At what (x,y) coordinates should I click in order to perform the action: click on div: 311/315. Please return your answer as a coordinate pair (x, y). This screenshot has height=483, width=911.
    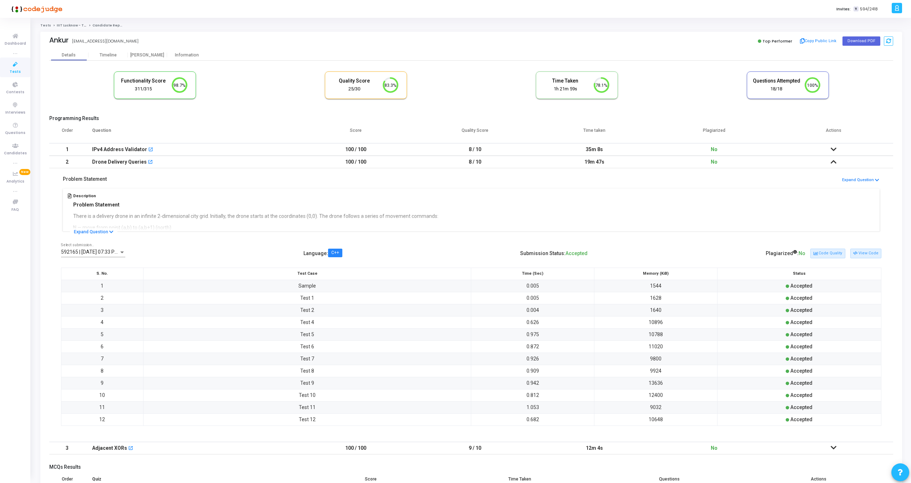
    Looking at the image, I should click on (144, 89).